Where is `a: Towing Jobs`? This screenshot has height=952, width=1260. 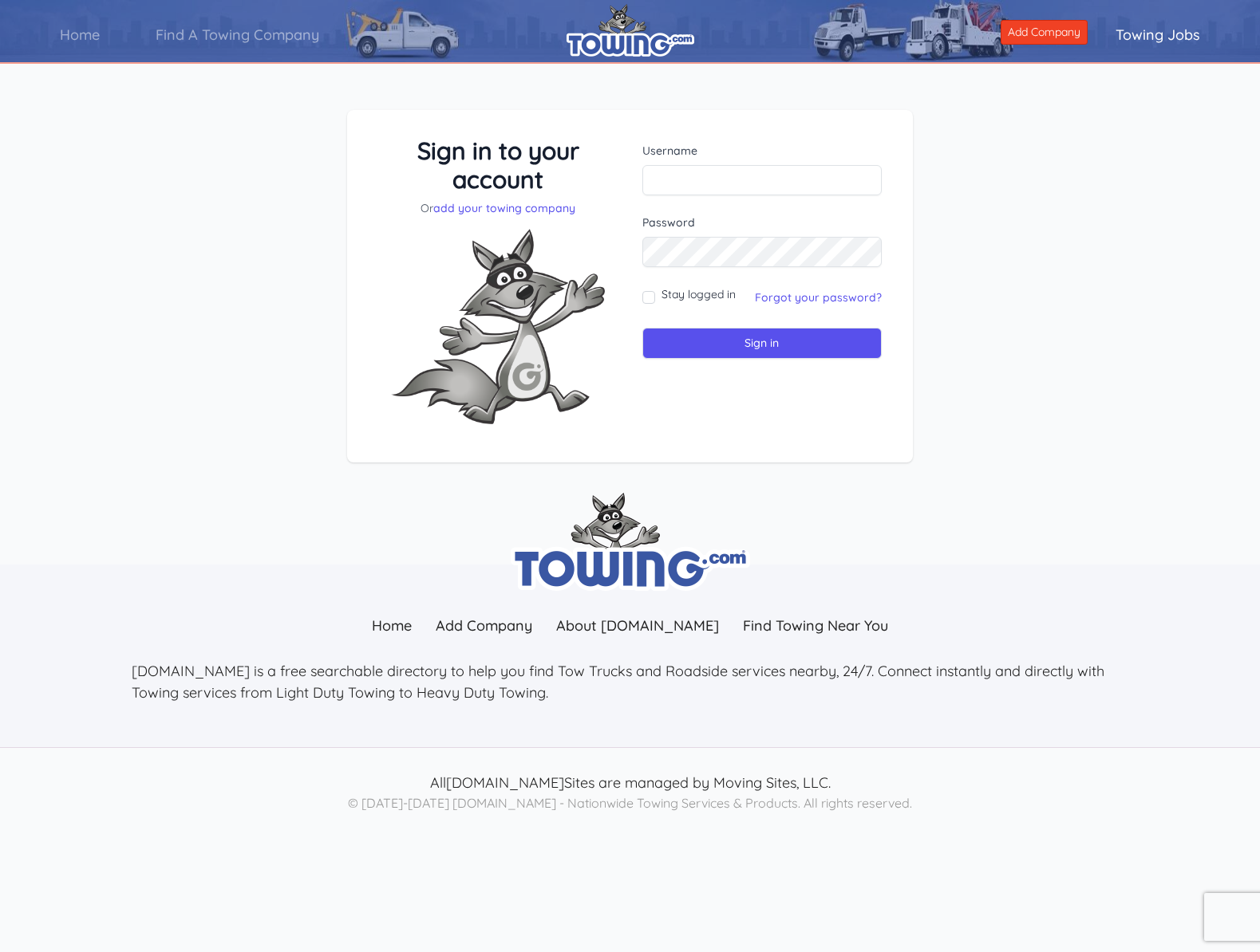
a: Towing Jobs is located at coordinates (1157, 34).